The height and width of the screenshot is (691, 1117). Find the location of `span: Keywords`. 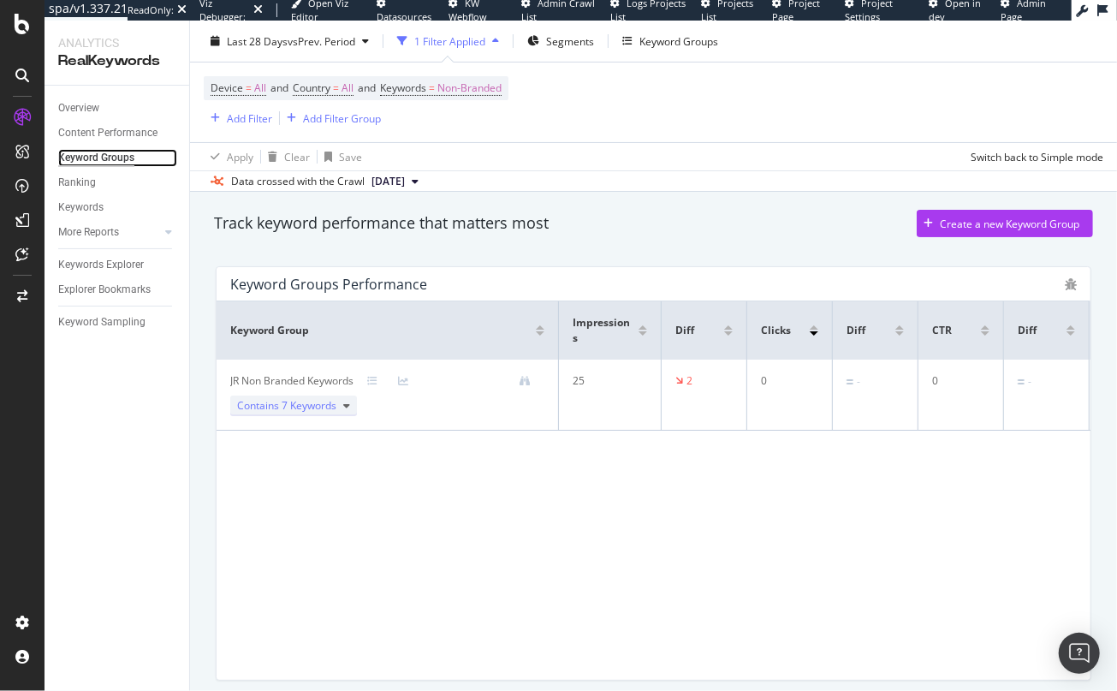

span: Keywords is located at coordinates (403, 87).